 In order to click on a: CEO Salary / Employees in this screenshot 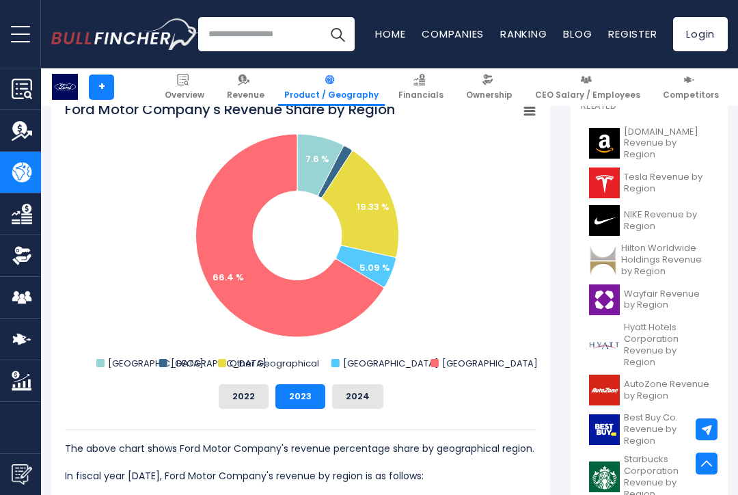, I will do `click(588, 87)`.